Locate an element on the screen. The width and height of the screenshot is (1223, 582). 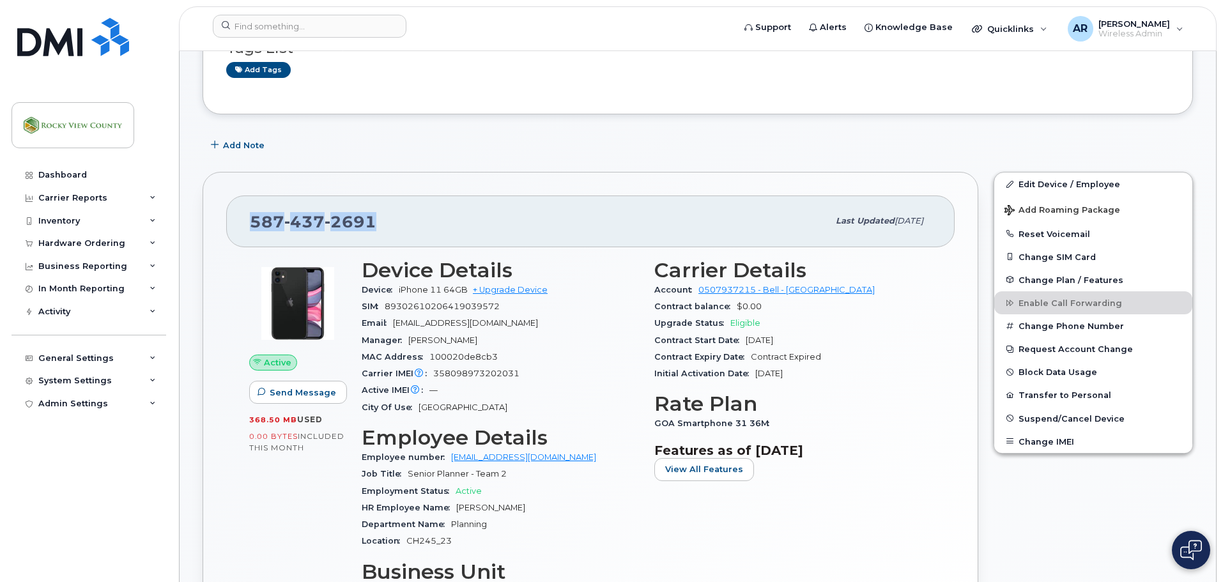
span: Email is located at coordinates (377, 323).